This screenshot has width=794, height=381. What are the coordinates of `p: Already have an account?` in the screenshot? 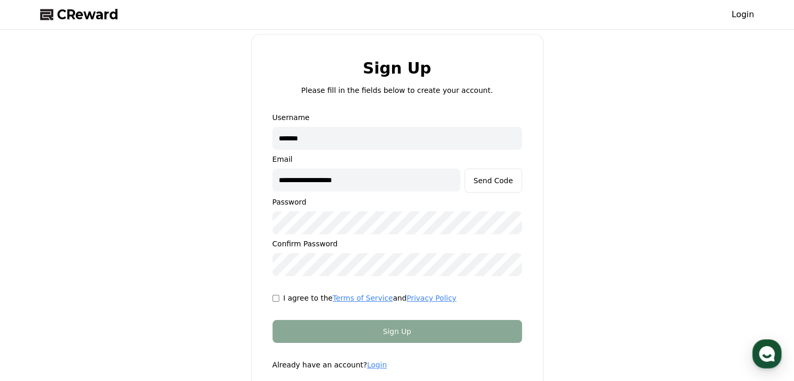 It's located at (397, 365).